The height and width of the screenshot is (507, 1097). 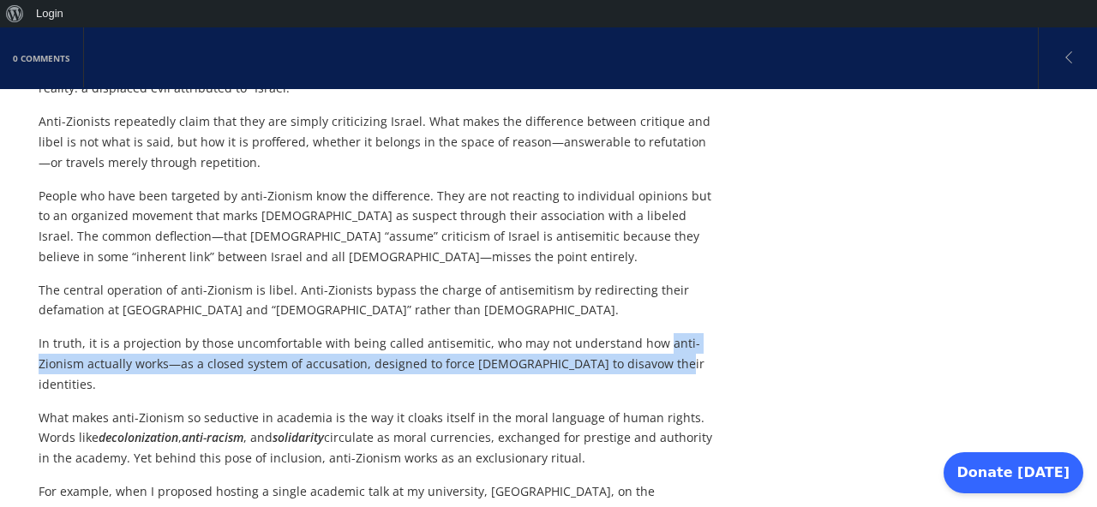 What do you see at coordinates (378, 438) in the screenshot?
I see `p: What makes anti-Zionism so seductive in academia is the way it cloaks itself in the moral languag...` at bounding box center [378, 438].